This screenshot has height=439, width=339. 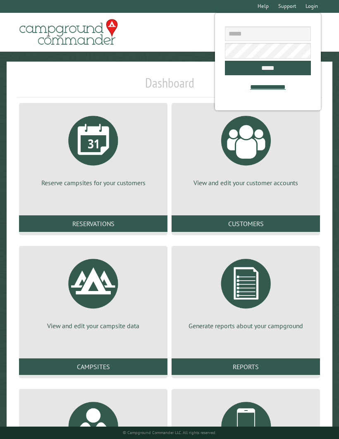 I want to click on a: View and edit your campsite data, so click(x=93, y=291).